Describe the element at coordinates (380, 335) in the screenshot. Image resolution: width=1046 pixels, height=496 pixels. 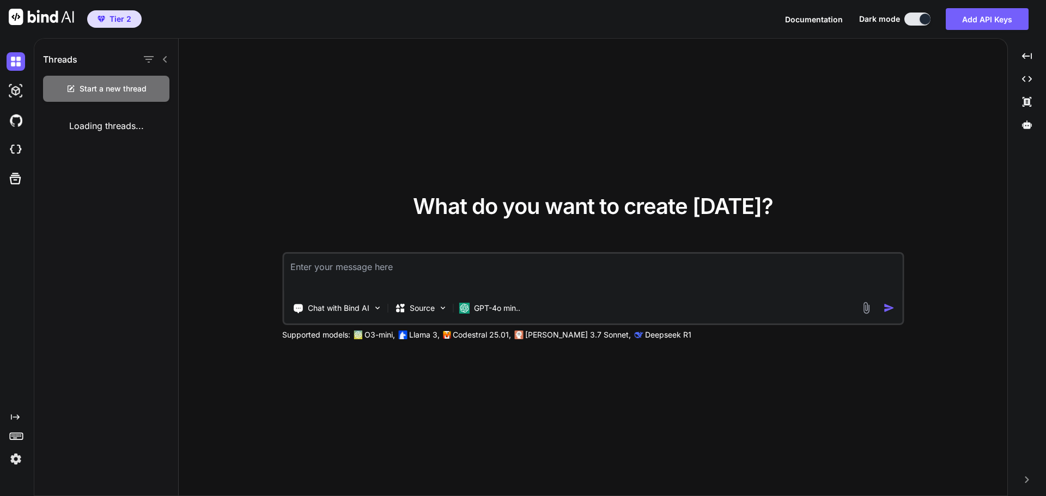
I see `p: O3-mini,` at that location.